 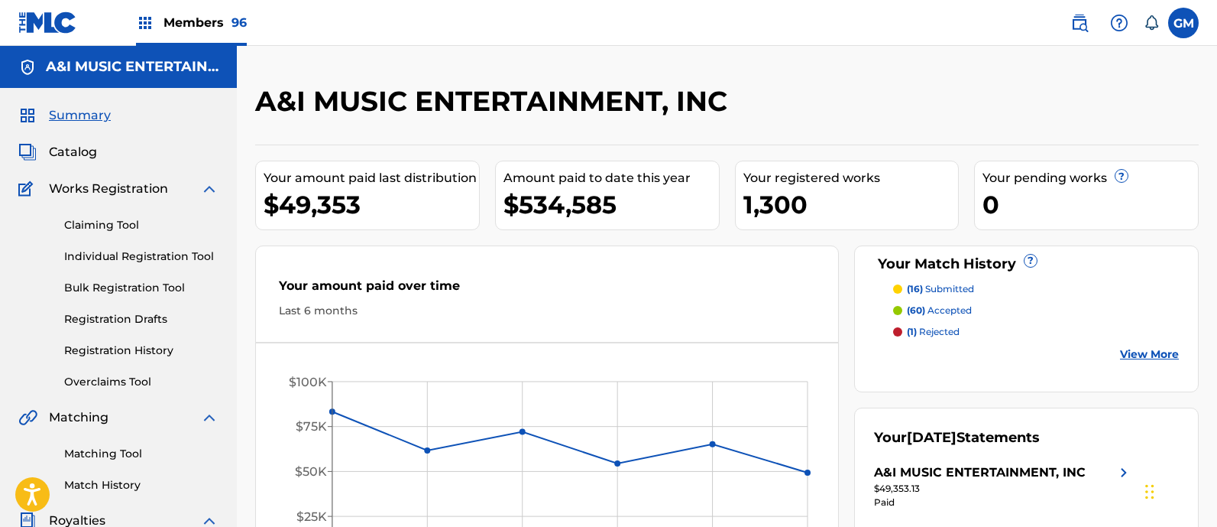 I want to click on div: Your amount paid last distribution, so click(x=371, y=178).